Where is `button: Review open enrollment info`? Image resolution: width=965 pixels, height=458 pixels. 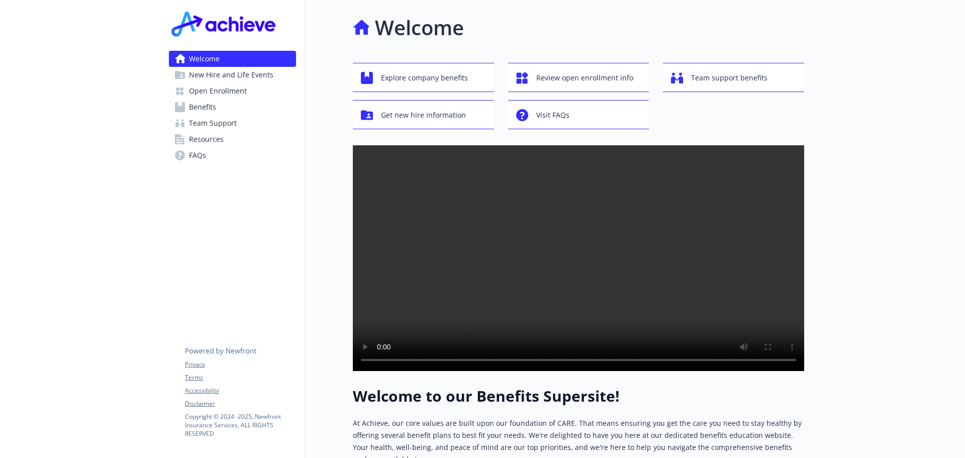 button: Review open enrollment info is located at coordinates (578, 77).